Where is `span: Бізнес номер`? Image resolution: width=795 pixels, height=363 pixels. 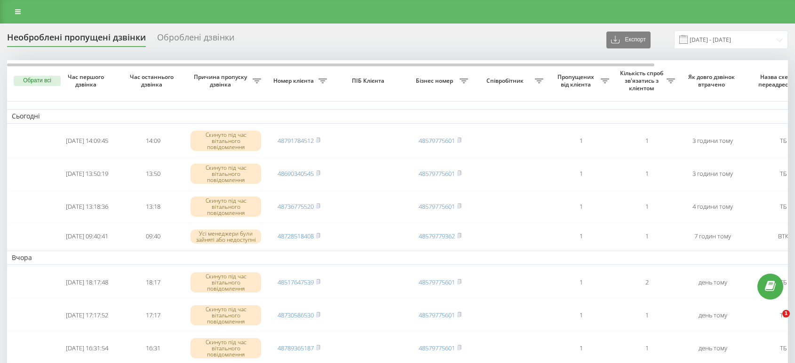 span: Бізнес номер is located at coordinates (436, 81).